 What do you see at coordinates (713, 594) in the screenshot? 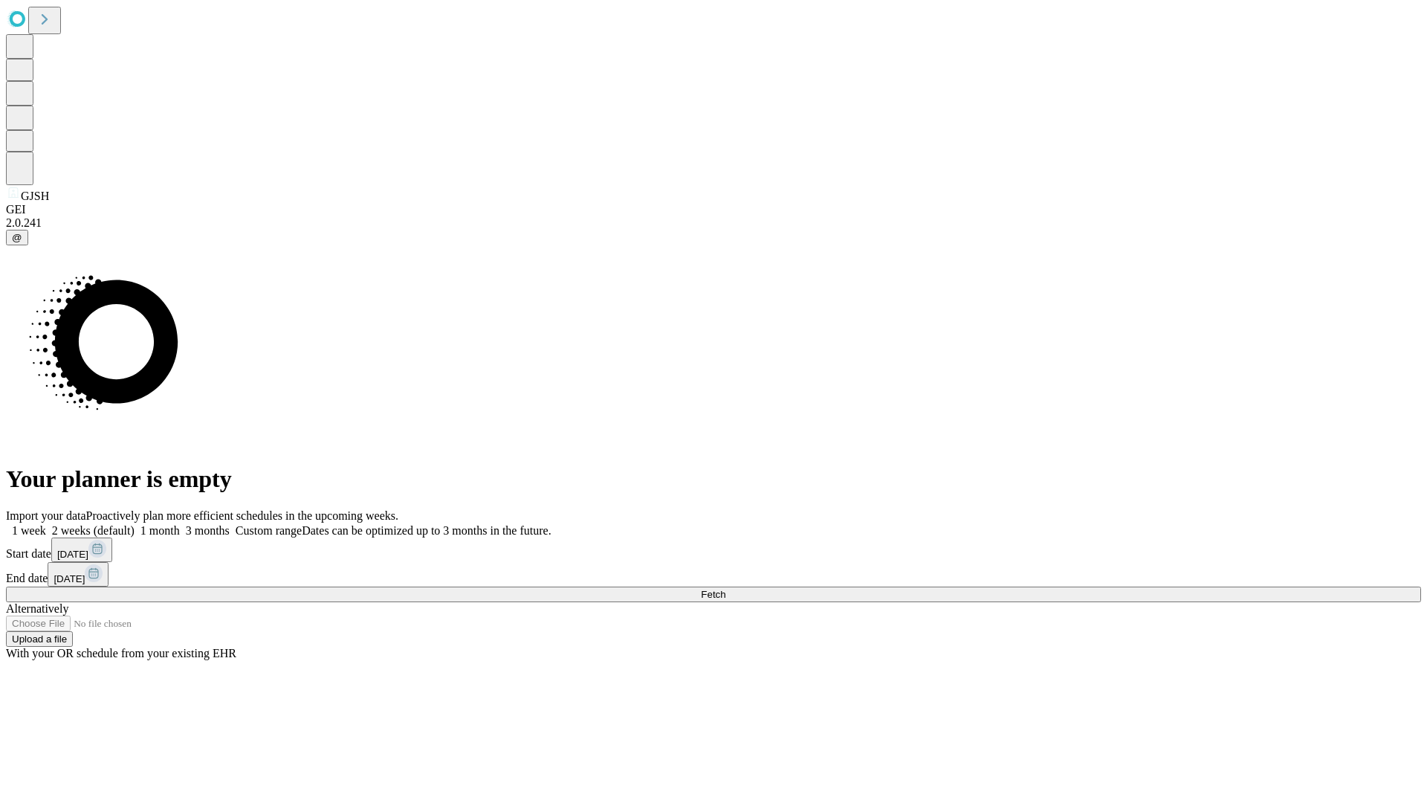
I see `span: Fetch` at bounding box center [713, 594].